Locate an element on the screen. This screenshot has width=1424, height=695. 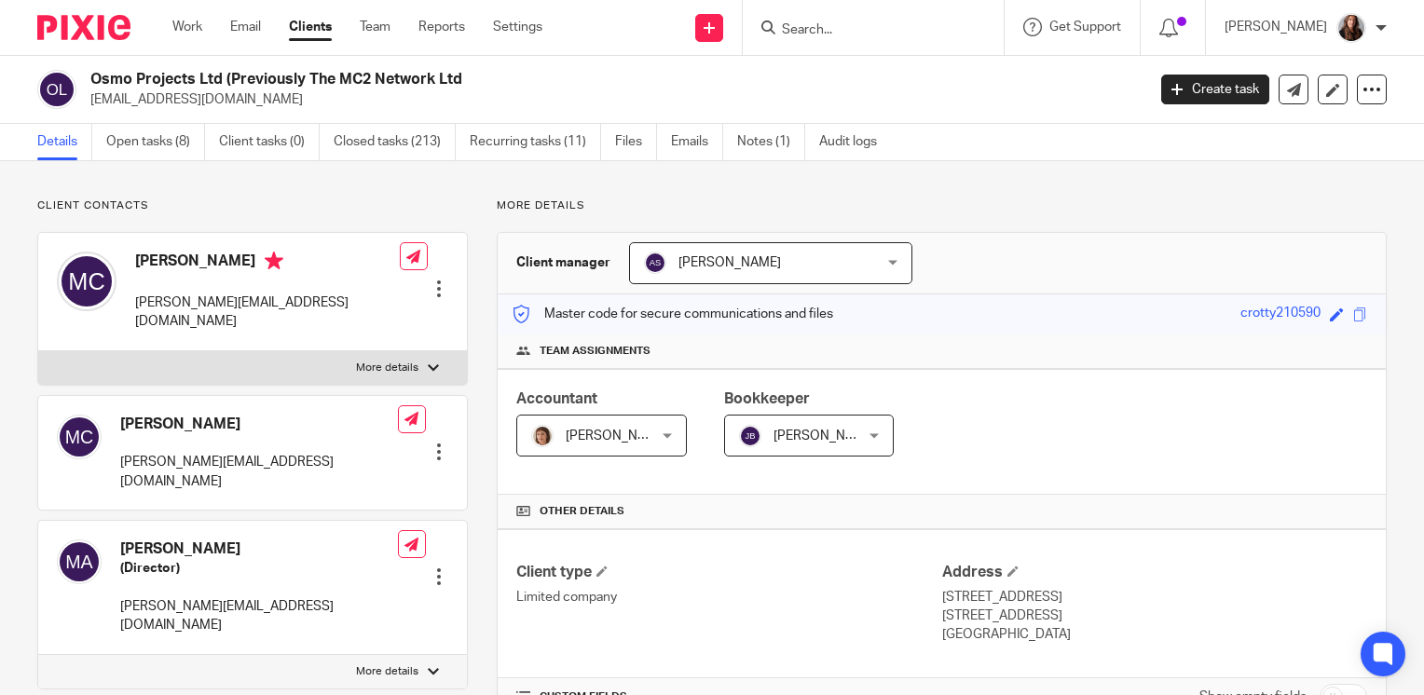
h4: Client type is located at coordinates (729, 572).